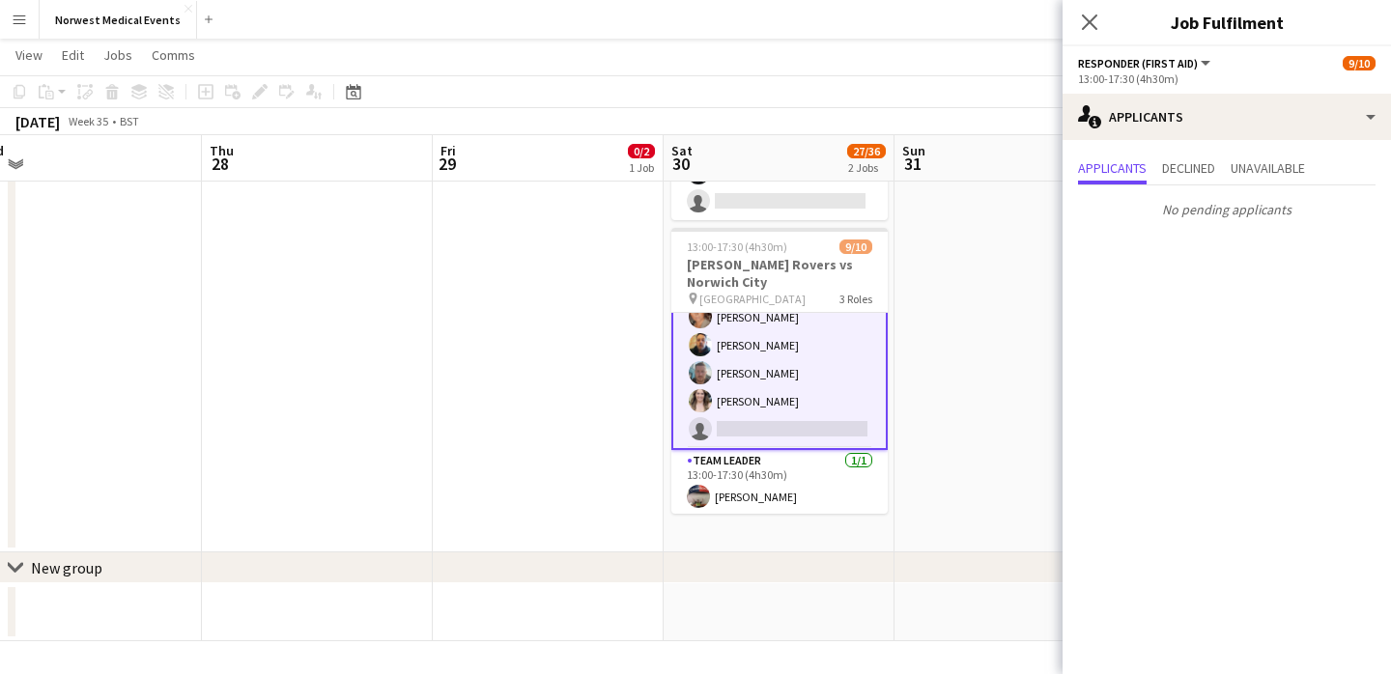 The height and width of the screenshot is (674, 1391). What do you see at coordinates (1111, 168) in the screenshot?
I see `span: Applicants` at bounding box center [1111, 168].